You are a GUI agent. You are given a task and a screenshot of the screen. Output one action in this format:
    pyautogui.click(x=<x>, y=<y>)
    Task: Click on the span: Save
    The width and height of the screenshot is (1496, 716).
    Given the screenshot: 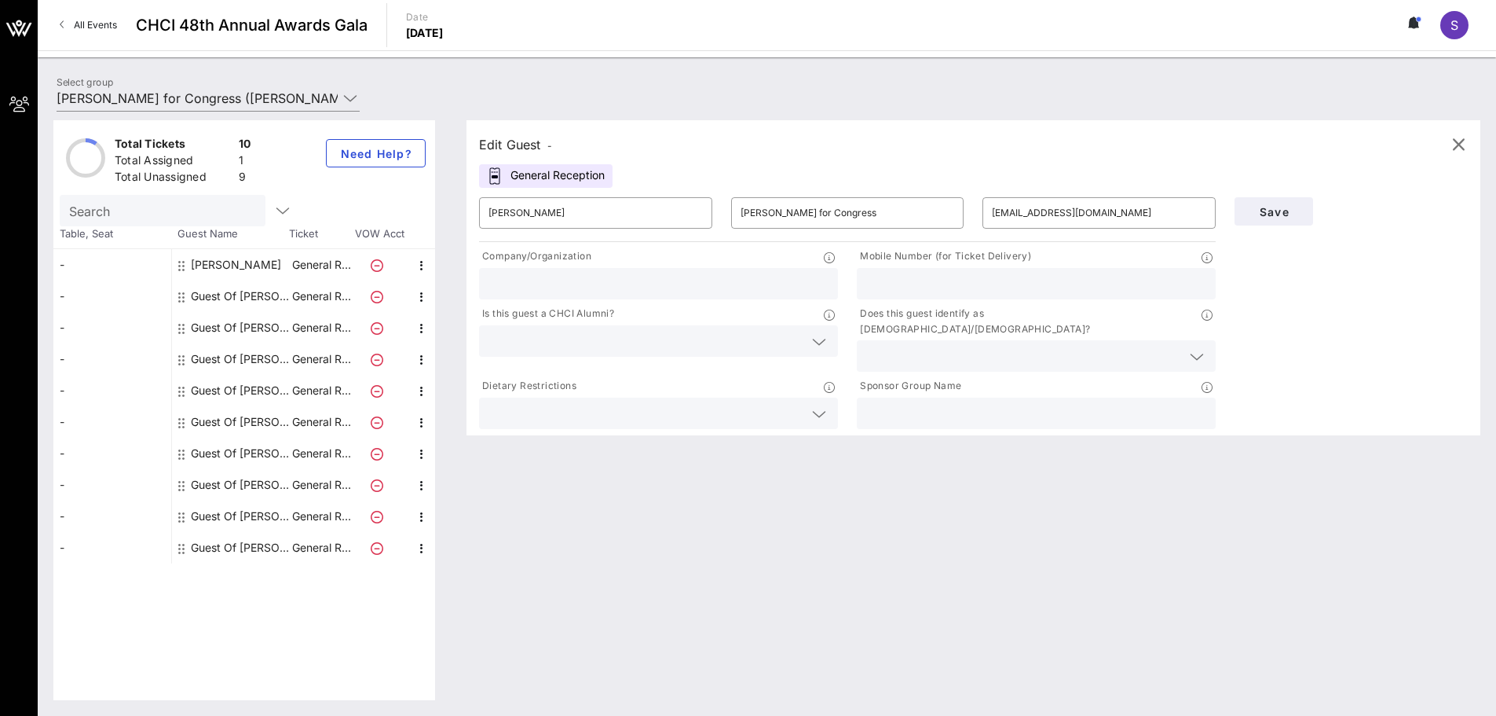 What is the action you would take?
    pyautogui.click(x=1274, y=211)
    